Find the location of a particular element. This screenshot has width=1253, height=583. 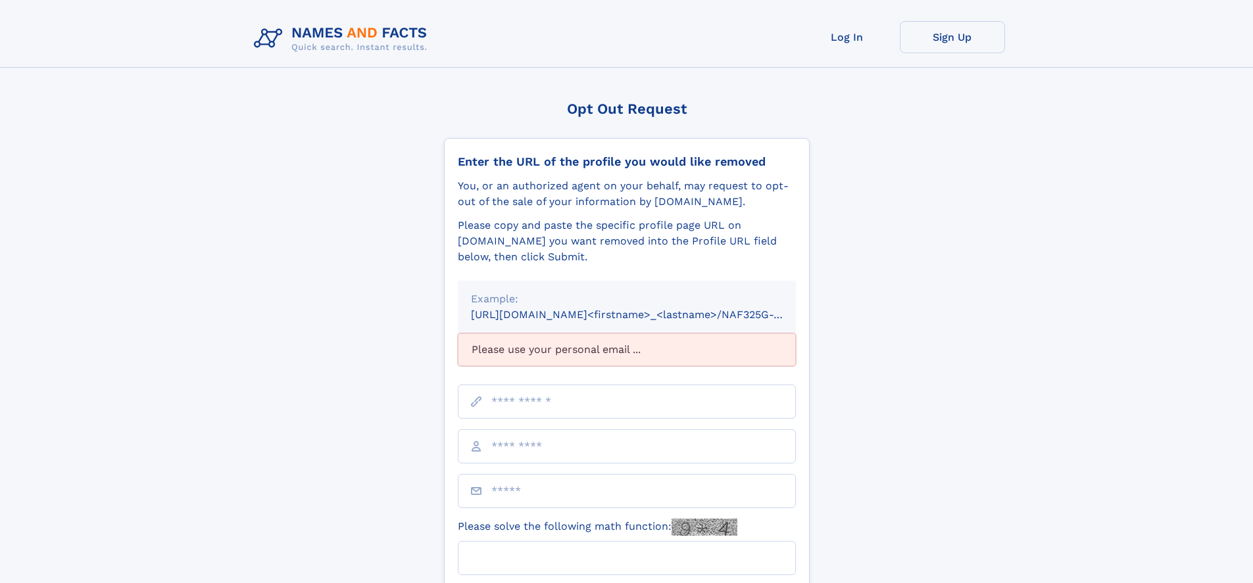

div: Example: is located at coordinates (627, 299).